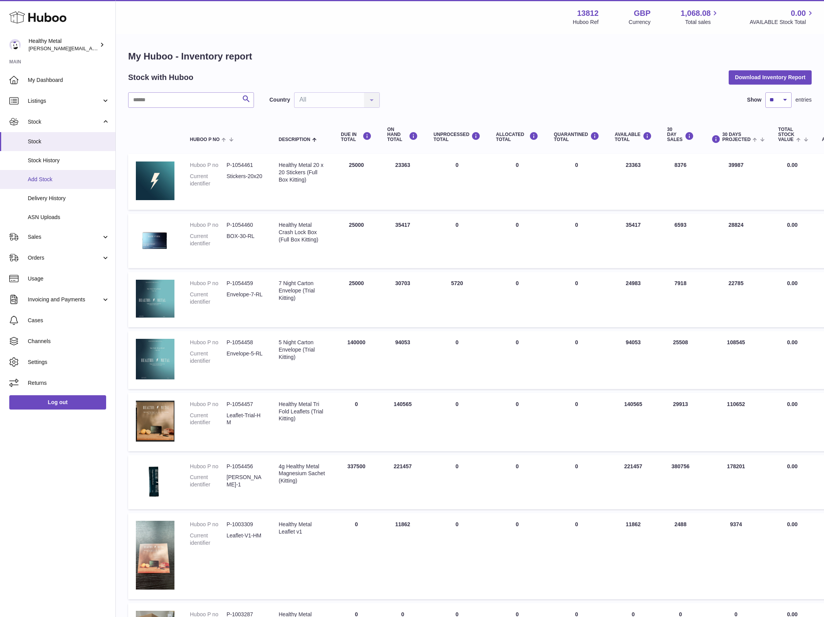 The image size is (824, 617). What do you see at coordinates (804, 100) in the screenshot?
I see `span: entries` at bounding box center [804, 100].